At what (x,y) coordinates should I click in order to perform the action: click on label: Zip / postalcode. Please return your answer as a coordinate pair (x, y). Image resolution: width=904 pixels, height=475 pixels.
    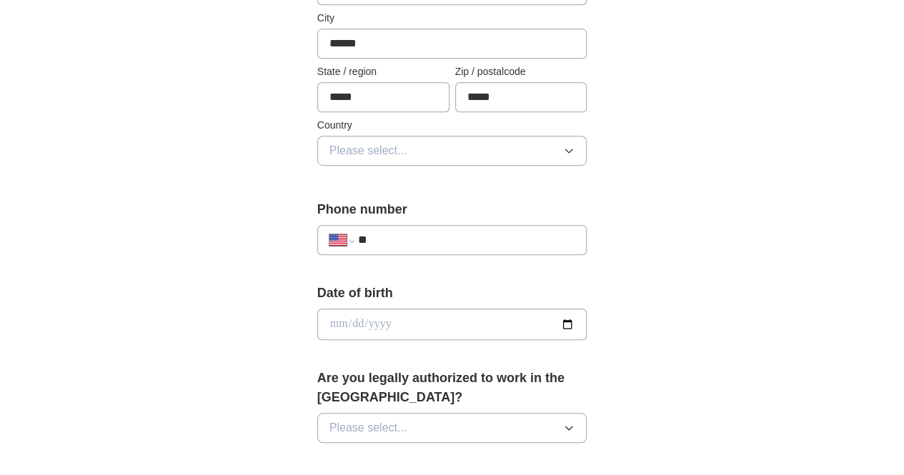
    Looking at the image, I should click on (521, 71).